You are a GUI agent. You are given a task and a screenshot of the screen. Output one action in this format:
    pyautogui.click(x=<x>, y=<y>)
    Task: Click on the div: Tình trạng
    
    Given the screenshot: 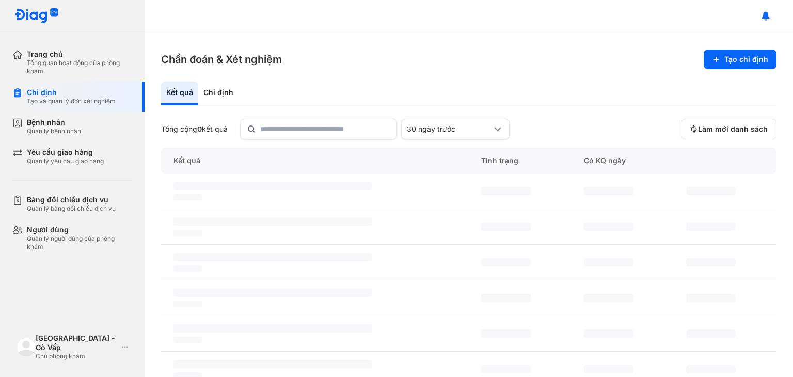 What is the action you would take?
    pyautogui.click(x=520, y=161)
    